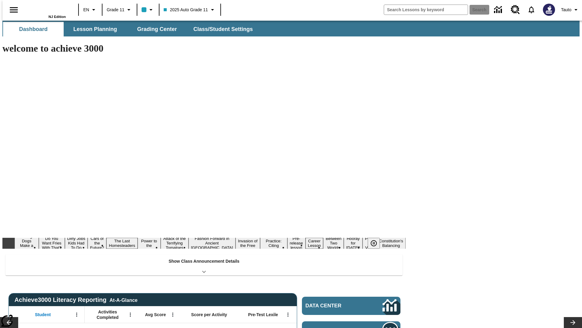 Image resolution: width=582 pixels, height=328 pixels. What do you see at coordinates (573, 322) in the screenshot?
I see `button: Lesson carousel, Next` at bounding box center [573, 322].